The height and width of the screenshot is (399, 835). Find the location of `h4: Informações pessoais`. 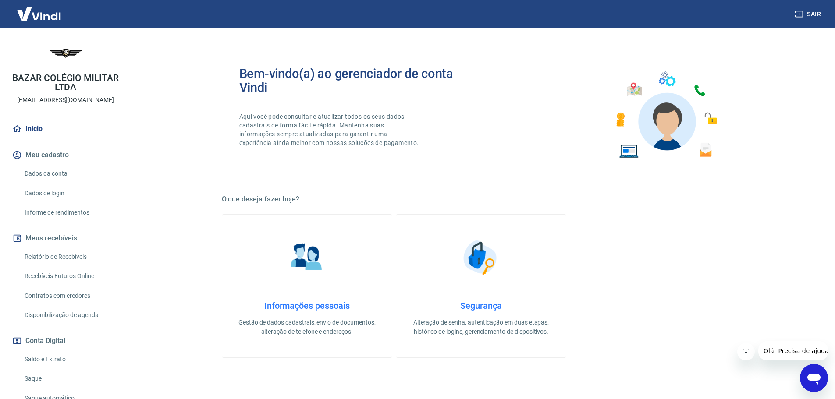

h4: Informações pessoais is located at coordinates (307, 306).